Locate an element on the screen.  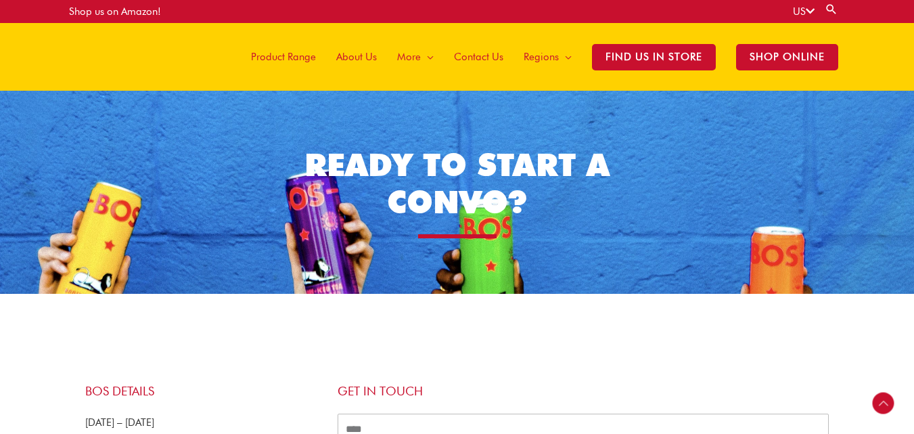
span: More is located at coordinates (409, 57).